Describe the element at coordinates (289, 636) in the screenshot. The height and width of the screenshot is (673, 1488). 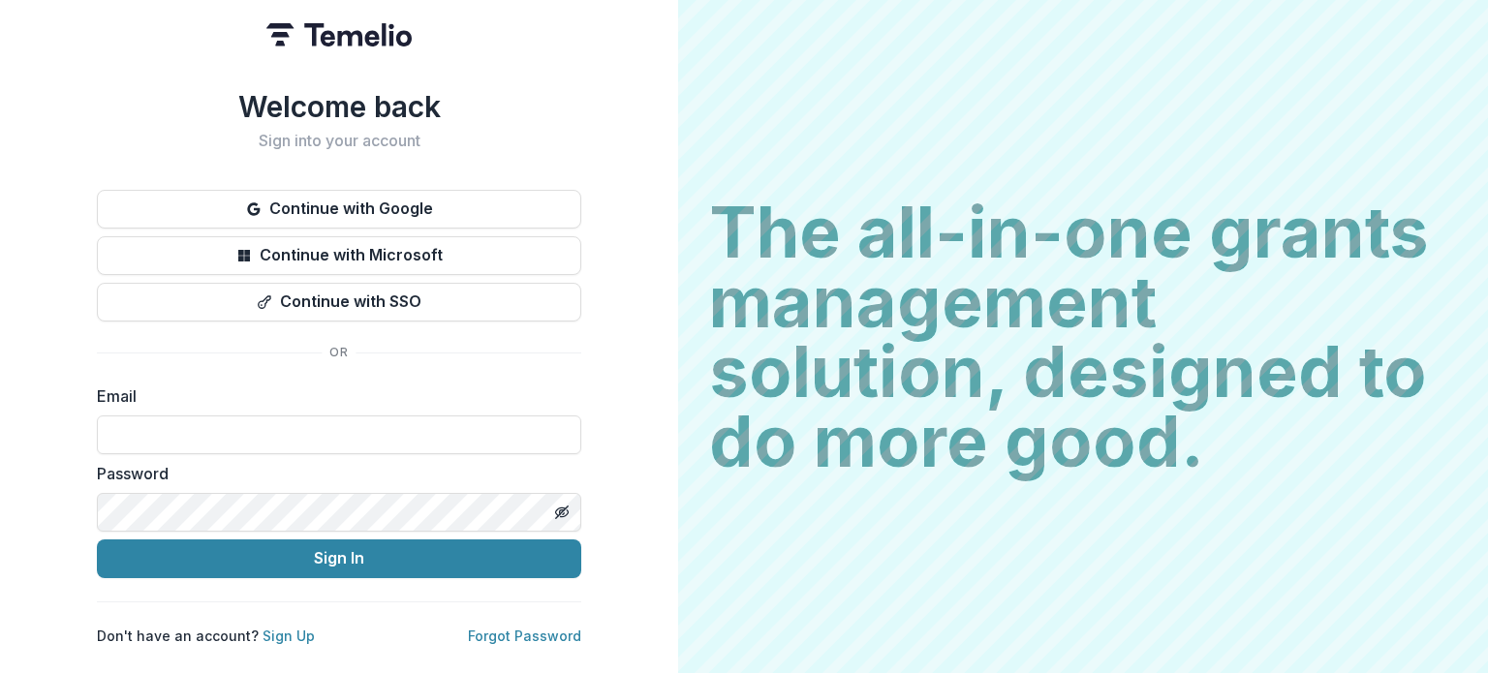
I see `a: Sign Up` at that location.